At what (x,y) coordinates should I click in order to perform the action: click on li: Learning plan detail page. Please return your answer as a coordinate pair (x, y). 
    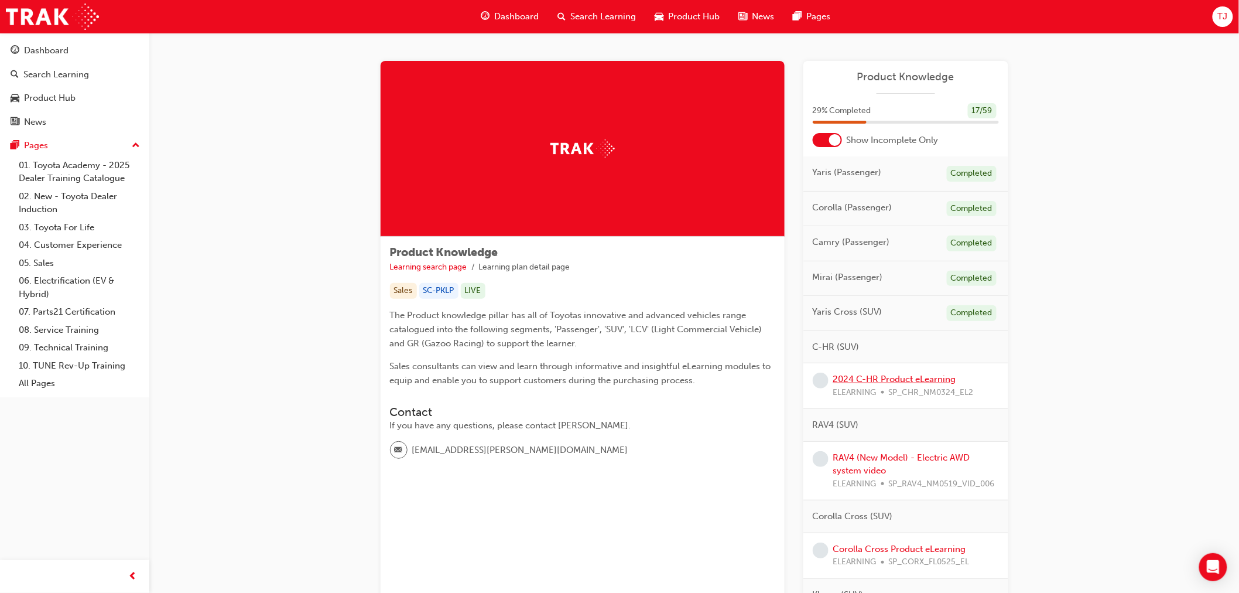
    Looking at the image, I should click on (525, 267).